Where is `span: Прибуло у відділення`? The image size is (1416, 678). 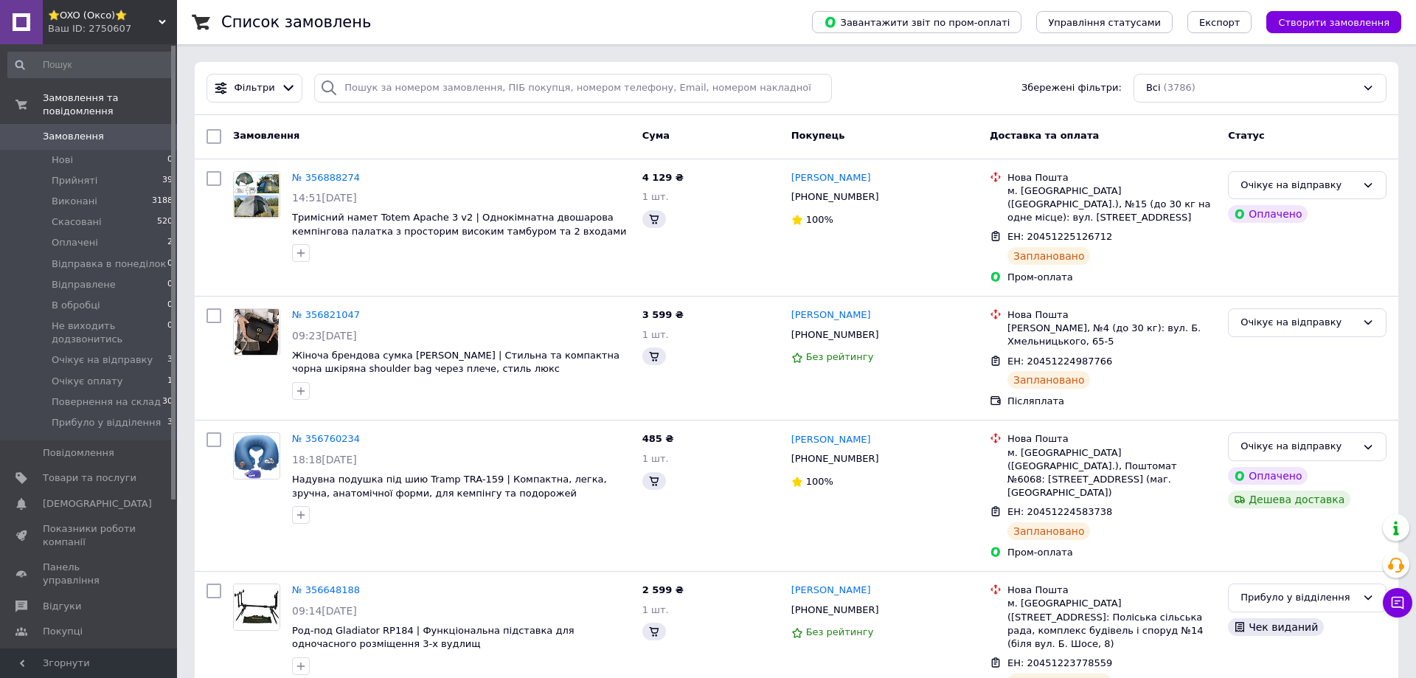 span: Прибуло у відділення is located at coordinates (106, 423).